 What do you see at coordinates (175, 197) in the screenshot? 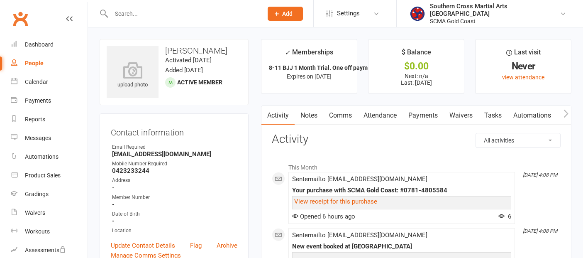
I see `div: Member Number` at bounding box center [175, 197].